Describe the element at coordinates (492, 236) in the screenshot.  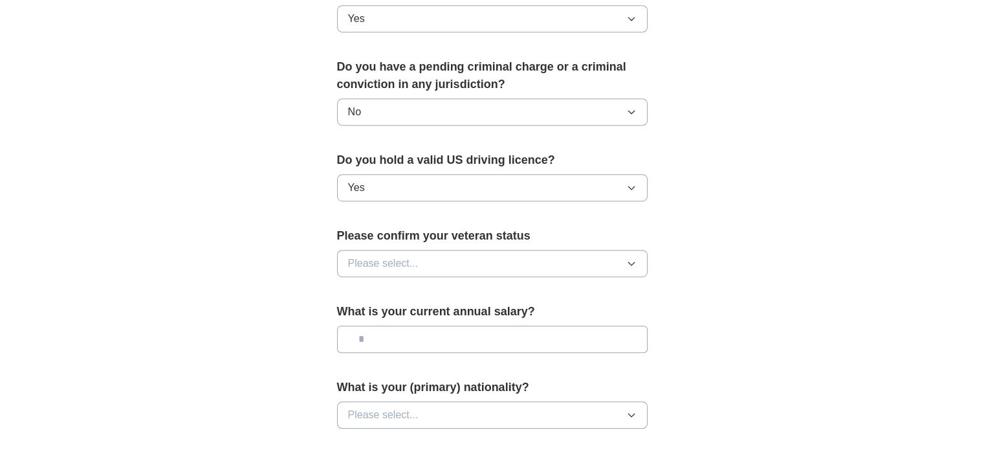
I see `label: Please confirm your veteran status` at that location.